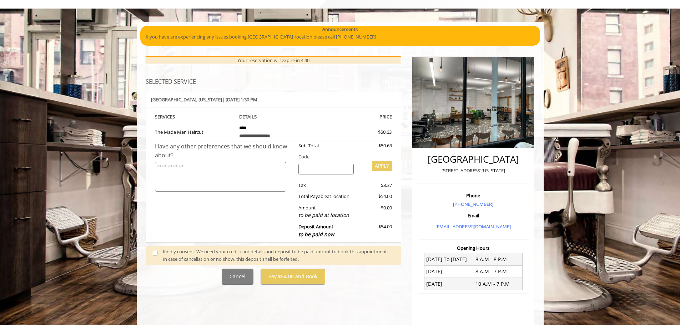  I want to click on th: PRICE, so click(352, 117).